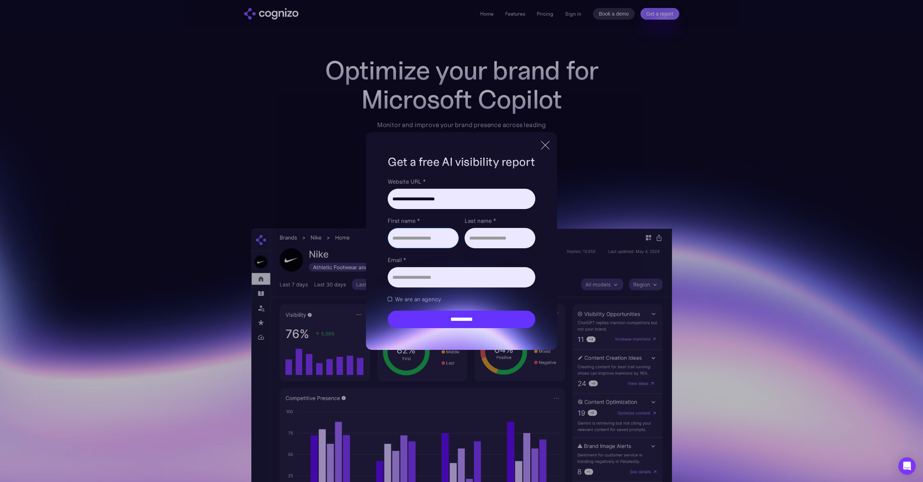 This screenshot has height=482, width=923. Describe the element at coordinates (461, 252) in the screenshot. I see `form: Brand Report Form` at that location.